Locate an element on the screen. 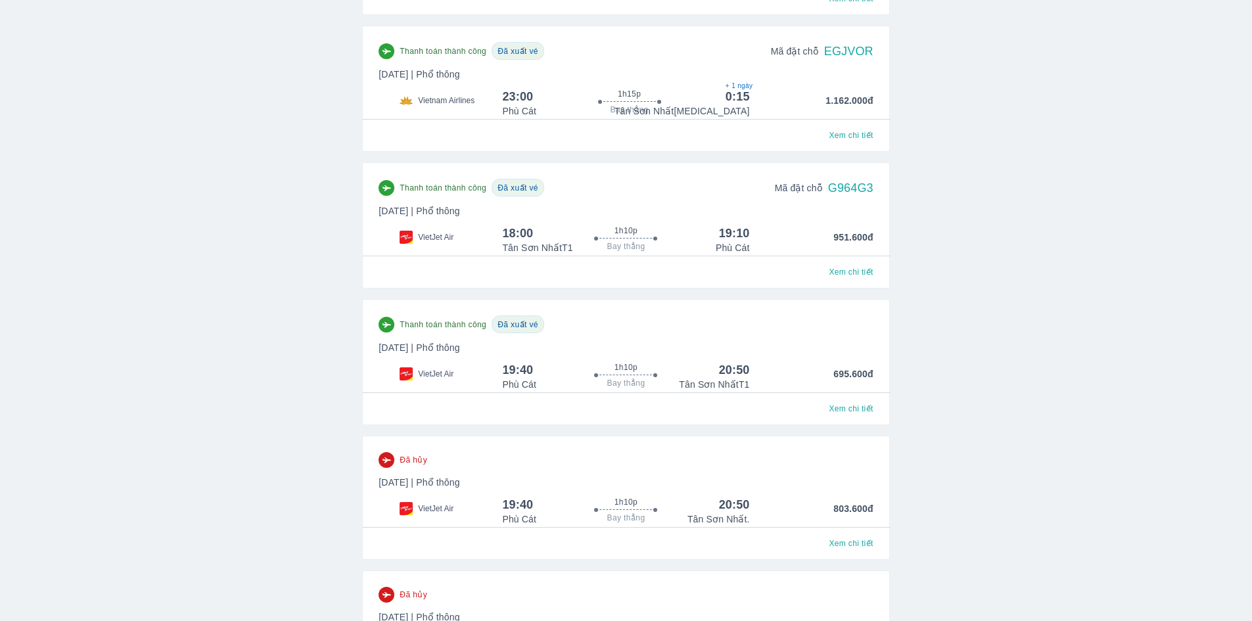  h6: EGJVOR is located at coordinates (849, 51).